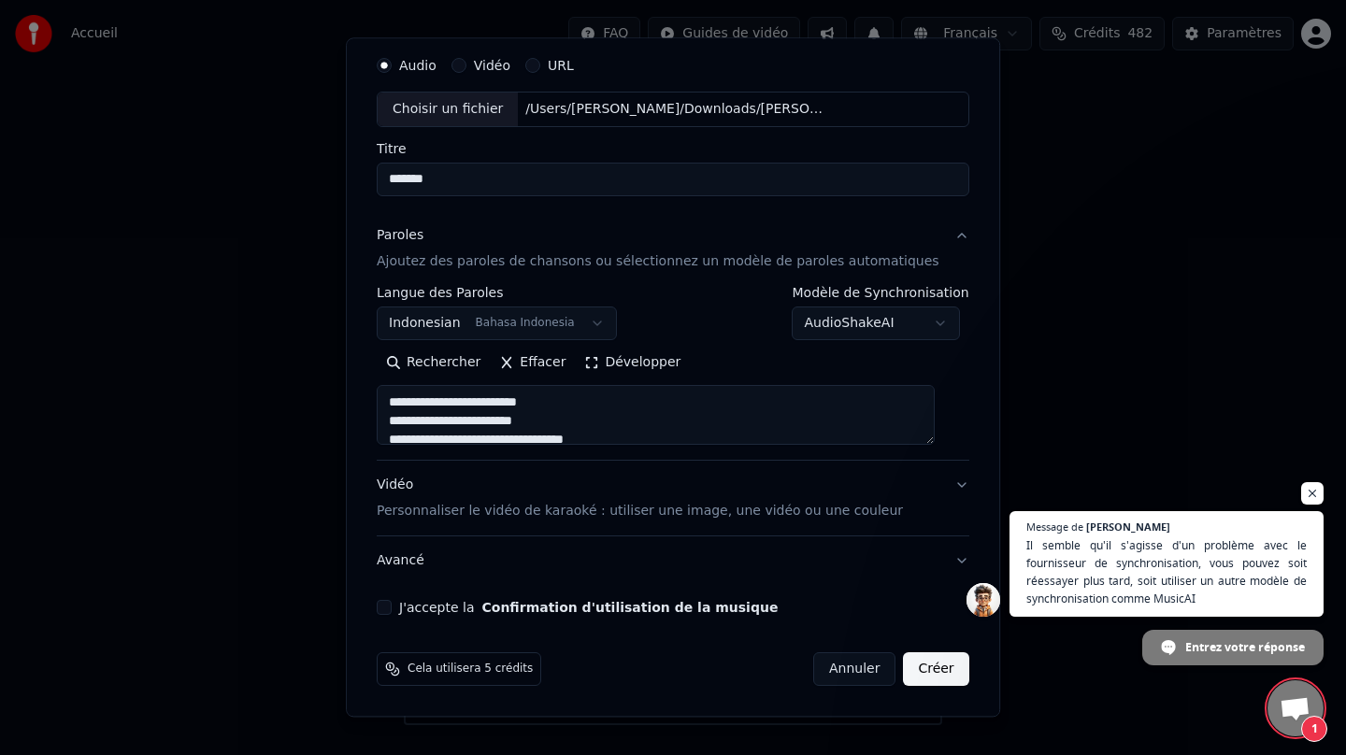  I want to click on label: Audio, so click(418, 65).